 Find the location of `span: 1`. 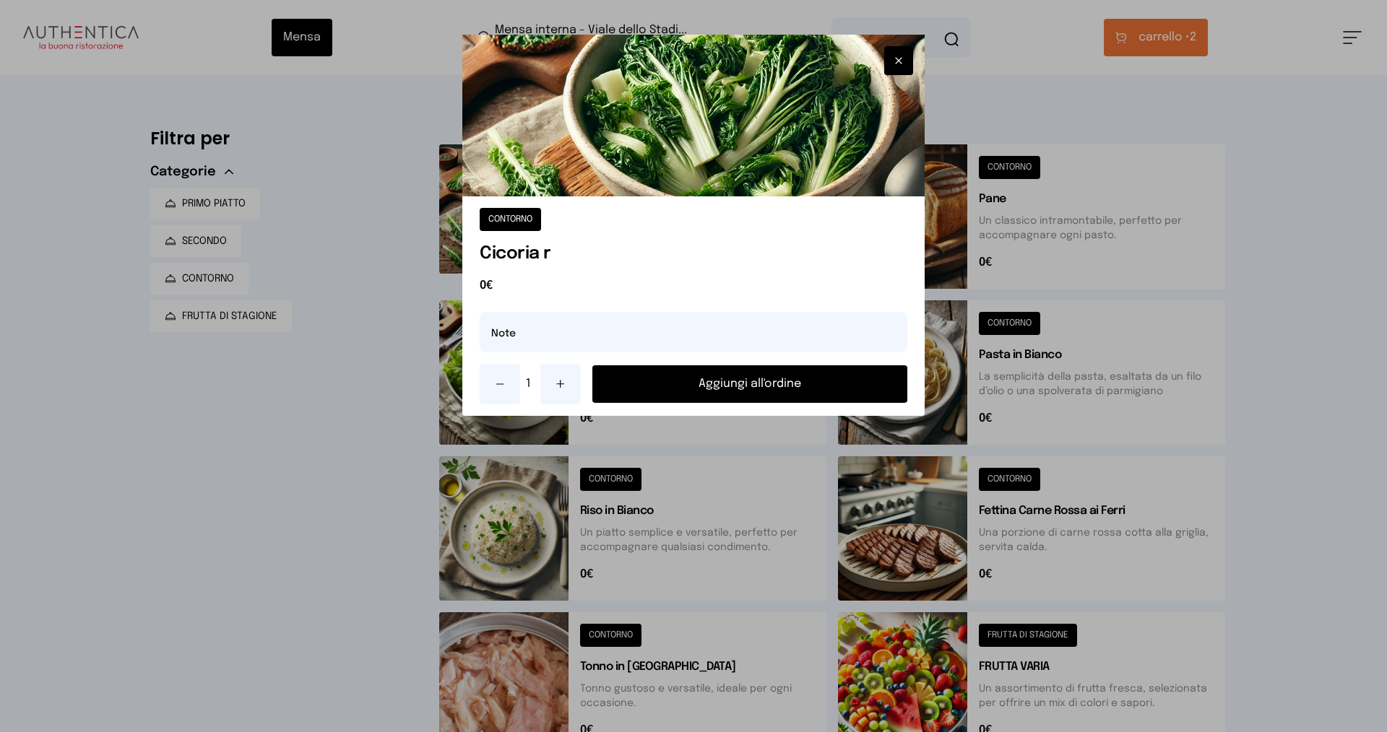

span: 1 is located at coordinates (530, 384).